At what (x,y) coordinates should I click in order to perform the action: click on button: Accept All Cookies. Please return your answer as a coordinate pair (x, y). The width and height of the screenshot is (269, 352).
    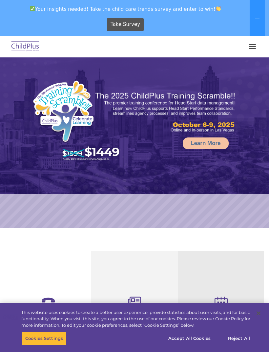
    Looking at the image, I should click on (189, 339).